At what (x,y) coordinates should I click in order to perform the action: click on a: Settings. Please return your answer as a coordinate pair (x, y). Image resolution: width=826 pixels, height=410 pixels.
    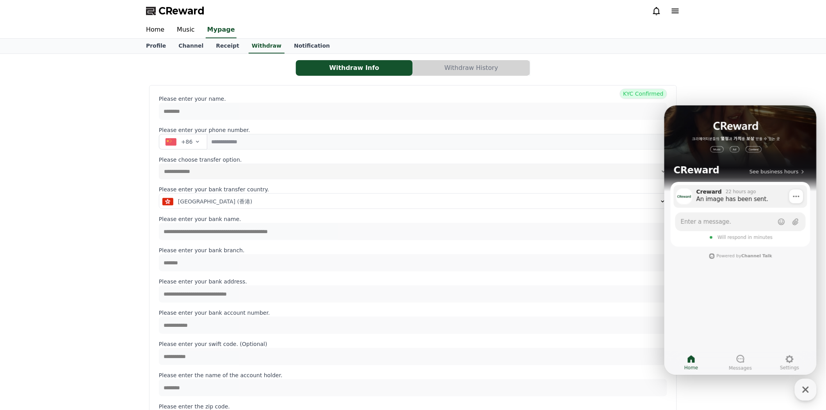
    Looking at the image, I should click on (125, 257).